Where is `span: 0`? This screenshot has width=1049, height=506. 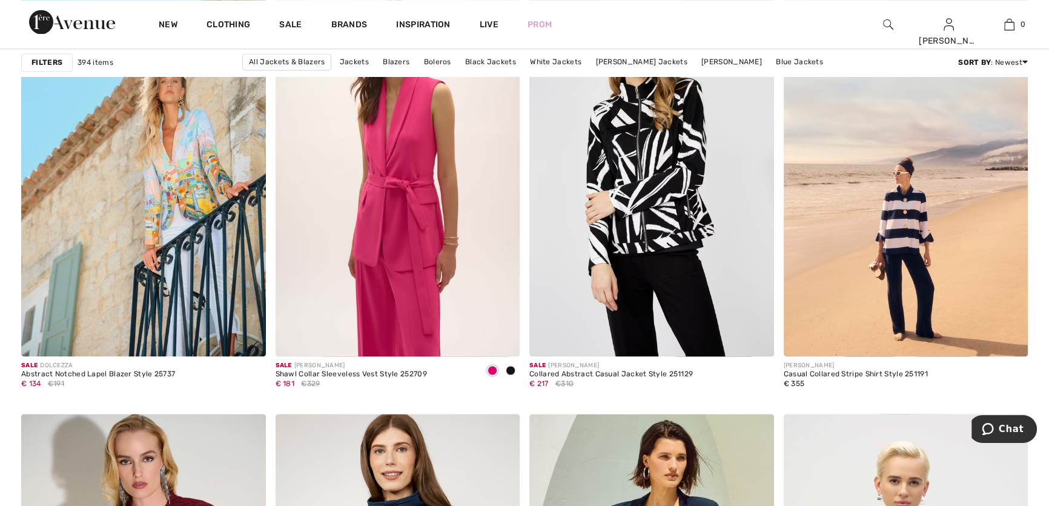
span: 0 is located at coordinates (1023, 24).